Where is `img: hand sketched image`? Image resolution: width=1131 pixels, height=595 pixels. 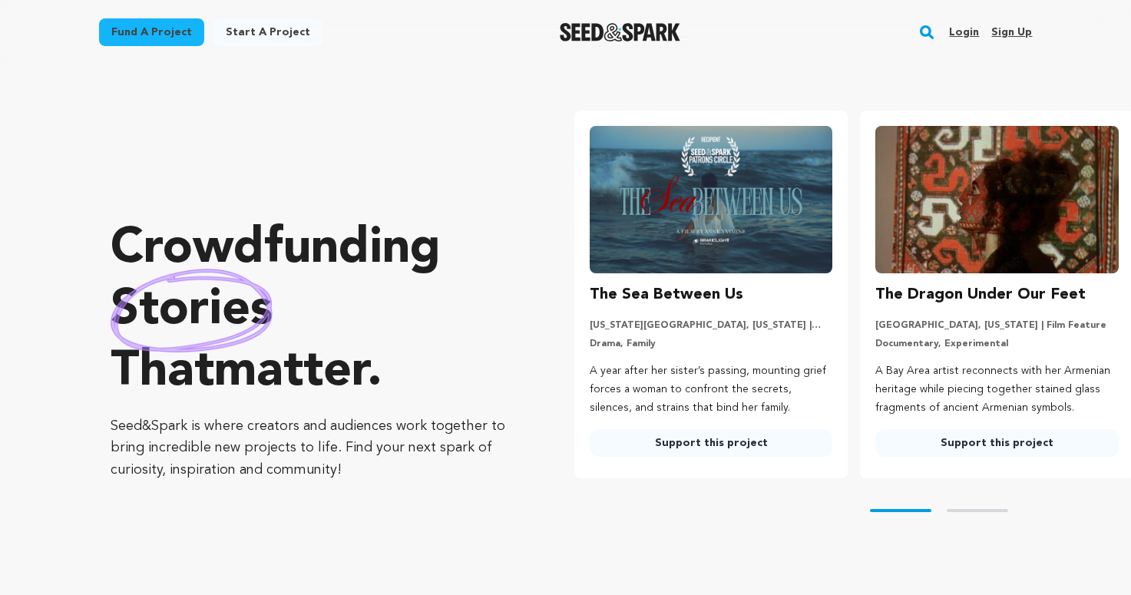 img: hand sketched image is located at coordinates (191, 310).